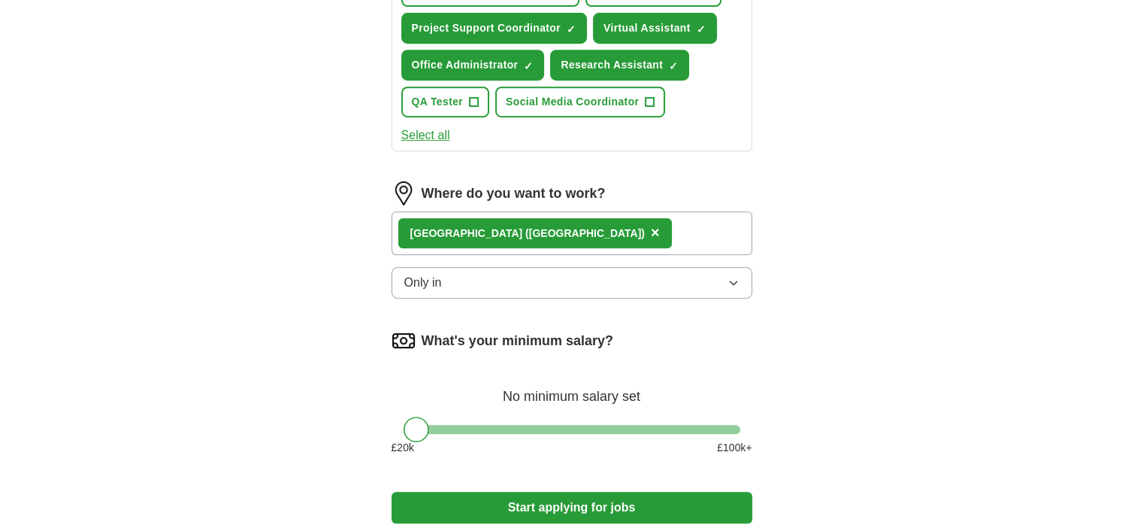 Image resolution: width=1143 pixels, height=531 pixels. Describe the element at coordinates (619, 65) in the screenshot. I see `button: Research Assistant✓` at that location.